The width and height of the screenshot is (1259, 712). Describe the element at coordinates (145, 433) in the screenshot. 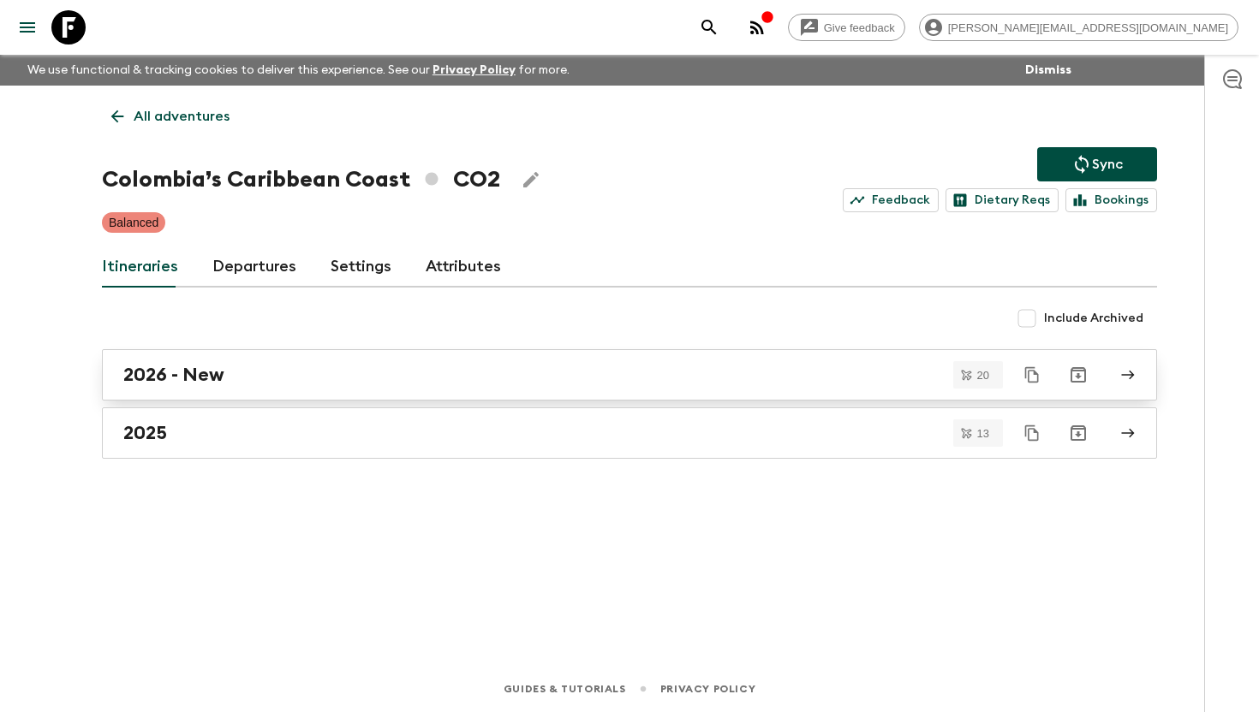

I see `h2: 2025` at that location.